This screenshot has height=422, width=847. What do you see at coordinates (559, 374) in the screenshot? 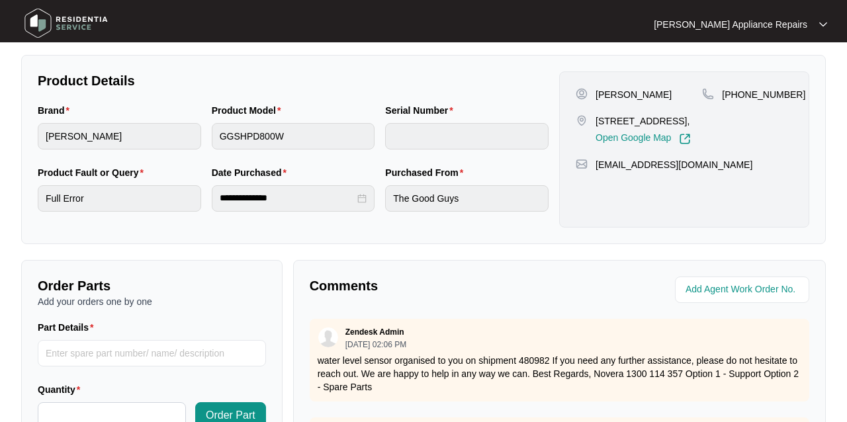
I see `p: water level sensor organised to you on shipment 480982 If you need any further assistance, please...` at bounding box center [559, 374].